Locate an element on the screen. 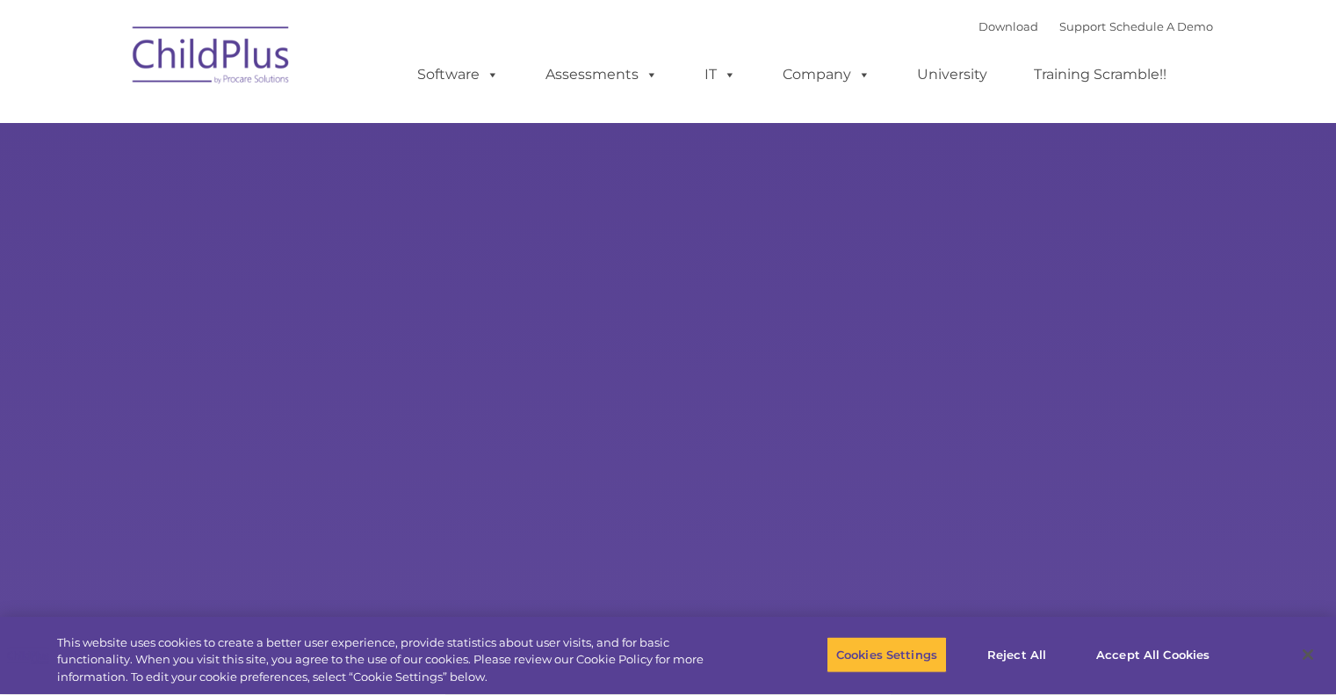 The height and width of the screenshot is (695, 1336). img: ChildPlus by Procare Solutions is located at coordinates (212, 58).